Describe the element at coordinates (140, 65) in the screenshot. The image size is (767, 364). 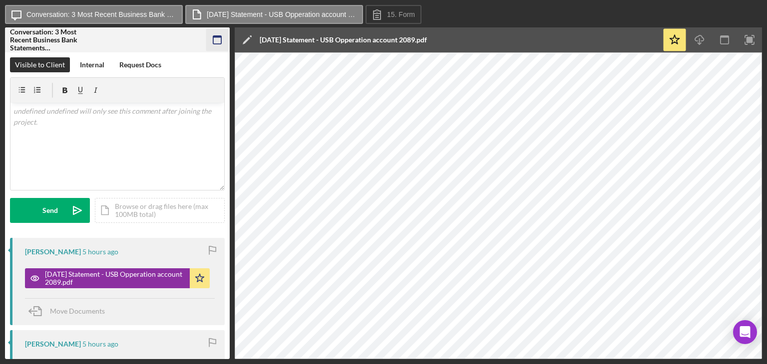
I see `div: Request Docs` at that location.